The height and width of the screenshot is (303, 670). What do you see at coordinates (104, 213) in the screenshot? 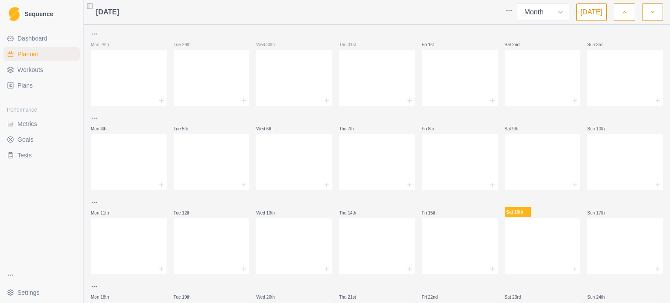
I see `p: Mon 11th` at bounding box center [104, 213].